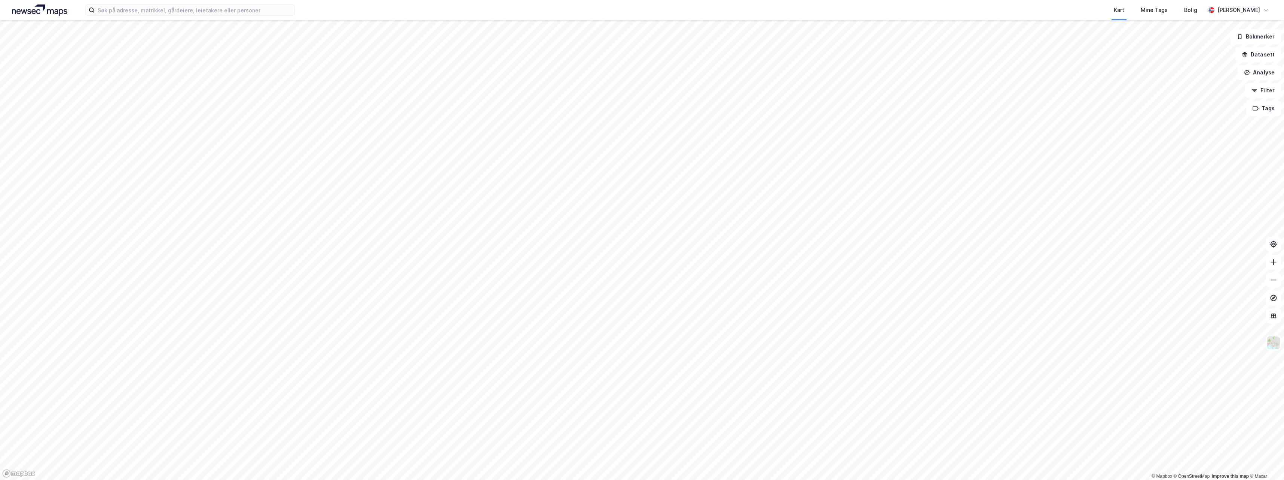 The width and height of the screenshot is (1284, 480). I want to click on button: Bokmerker, so click(1256, 37).